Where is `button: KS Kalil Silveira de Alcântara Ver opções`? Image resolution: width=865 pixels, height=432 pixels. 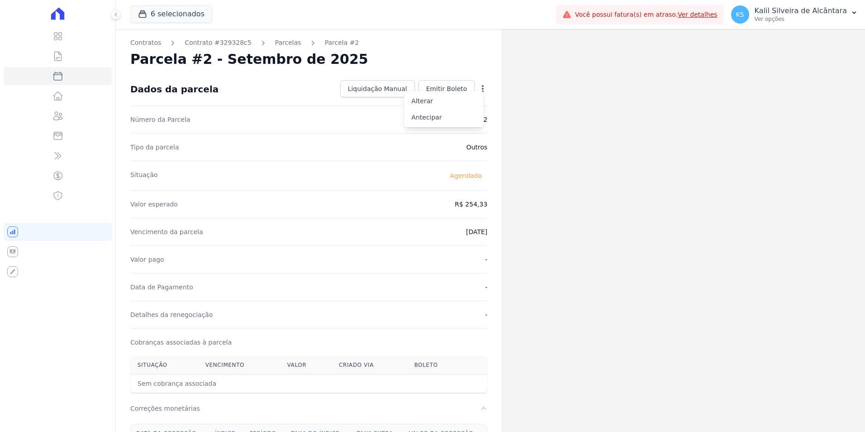
button: KS Kalil Silveira de Alcântara Ver opções is located at coordinates (794, 14).